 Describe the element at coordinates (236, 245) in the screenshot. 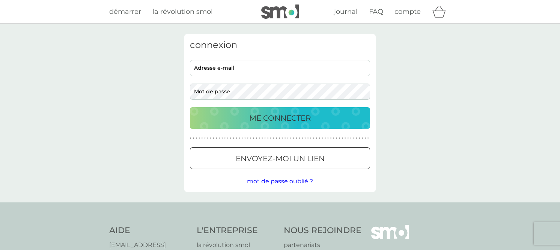

I see `p: la révolution smol` at that location.